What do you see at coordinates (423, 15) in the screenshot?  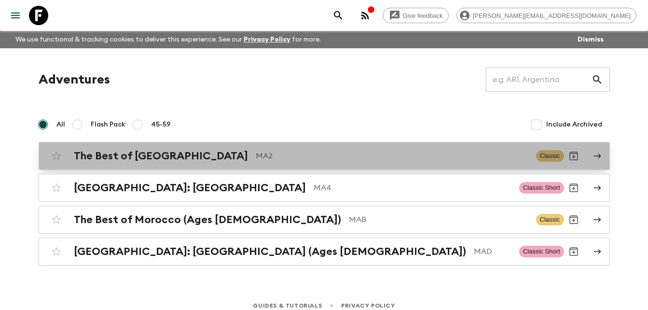 I see `span: Give feedback` at bounding box center [423, 15].